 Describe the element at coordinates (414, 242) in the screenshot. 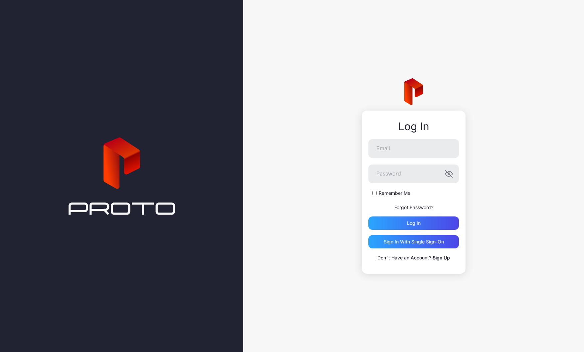

I see `div: Sign in With Single Sign-On` at that location.